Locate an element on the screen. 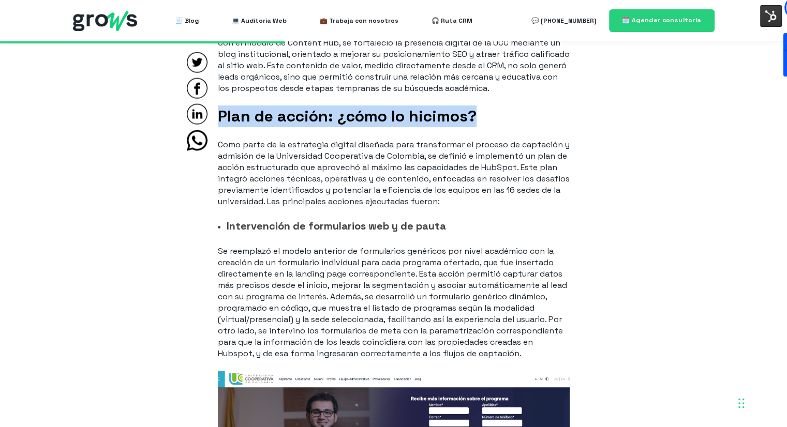 This screenshot has width=787, height=427. div: Arrastrar is located at coordinates (741, 404).